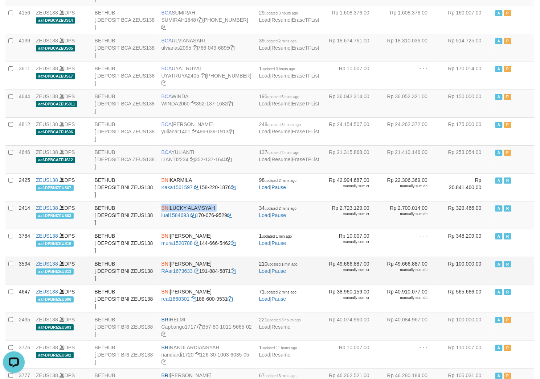 Image resolution: width=540 pixels, height=379 pixels. Describe the element at coordinates (175, 215) in the screenshot. I see `a: lual1584693` at that location.